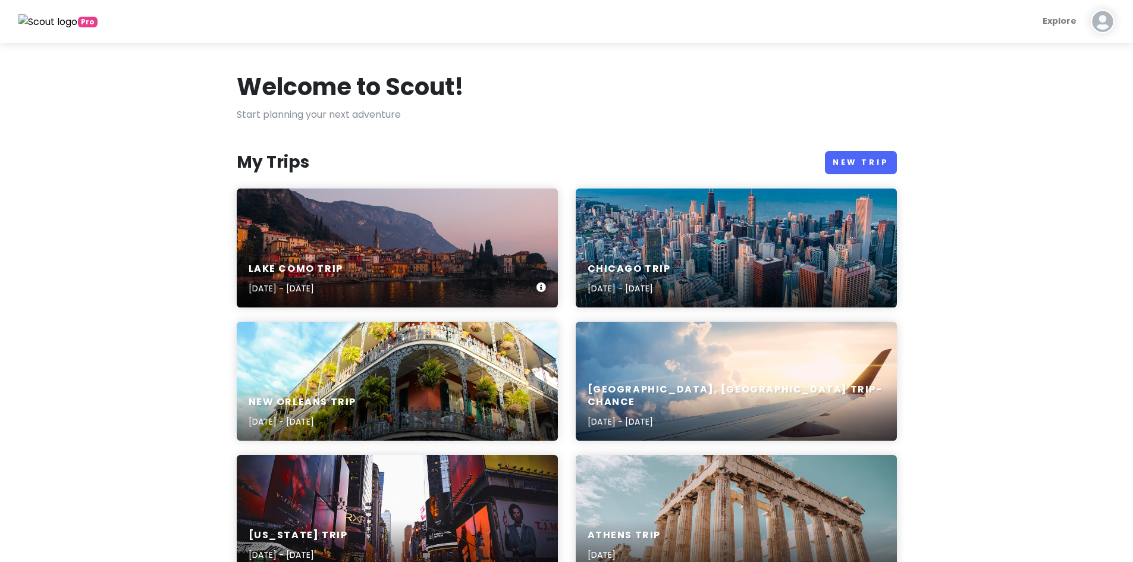 The width and height of the screenshot is (1133, 562). Describe the element at coordinates (1102, 21) in the screenshot. I see `img: User profile` at that location.